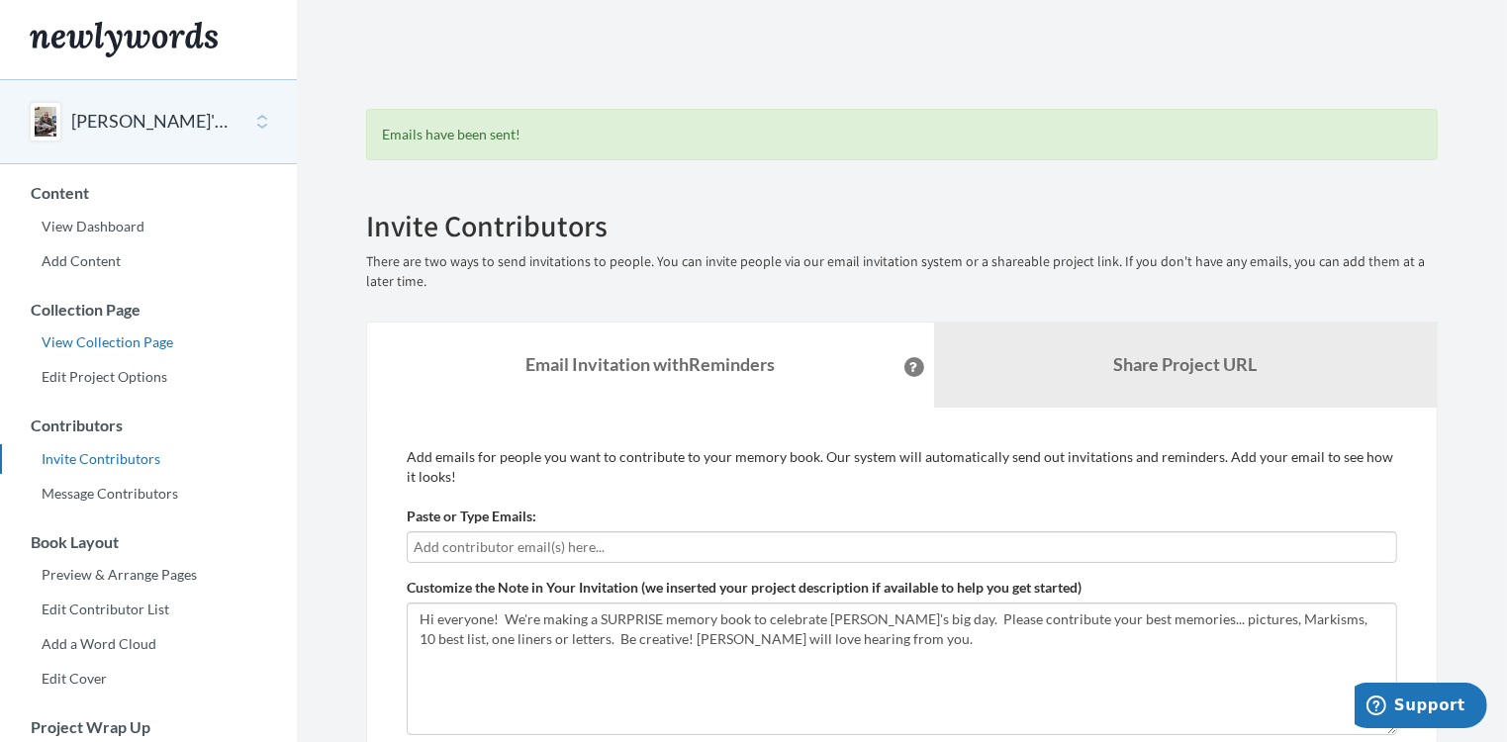 This screenshot has width=1507, height=742. Describe the element at coordinates (901, 272) in the screenshot. I see `p: There are two ways to send invitations to people. You can invite people via our email invitation ...` at that location.